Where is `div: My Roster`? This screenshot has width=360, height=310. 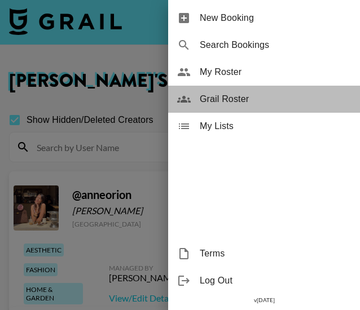 div: My Roster is located at coordinates (264, 72).